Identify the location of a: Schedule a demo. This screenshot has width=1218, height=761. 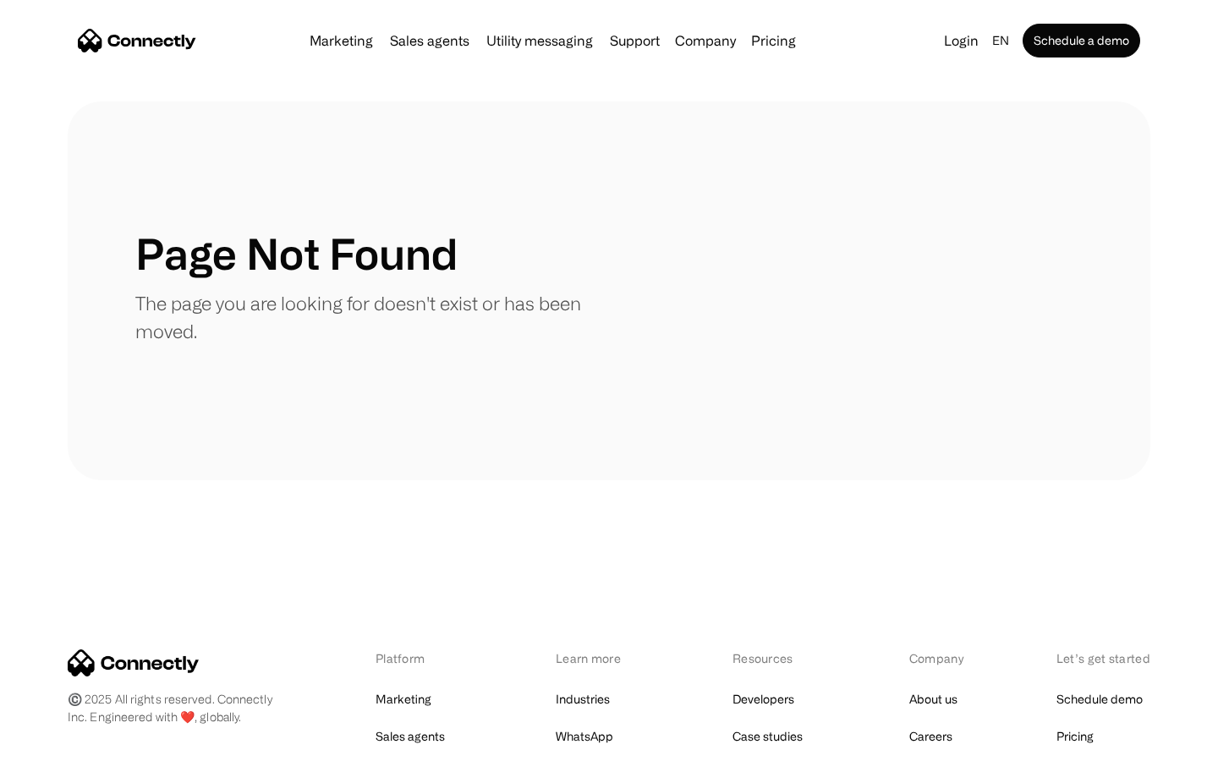
(1081, 41).